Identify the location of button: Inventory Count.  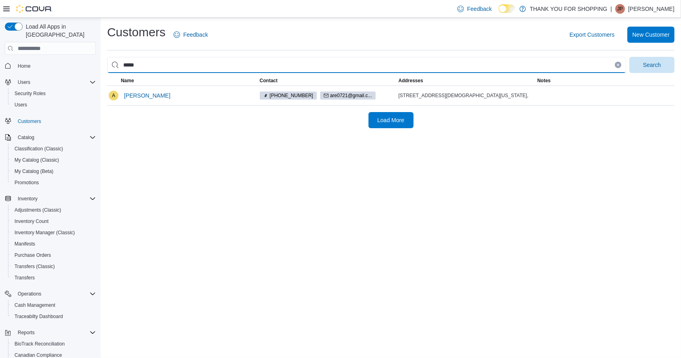
(54, 221).